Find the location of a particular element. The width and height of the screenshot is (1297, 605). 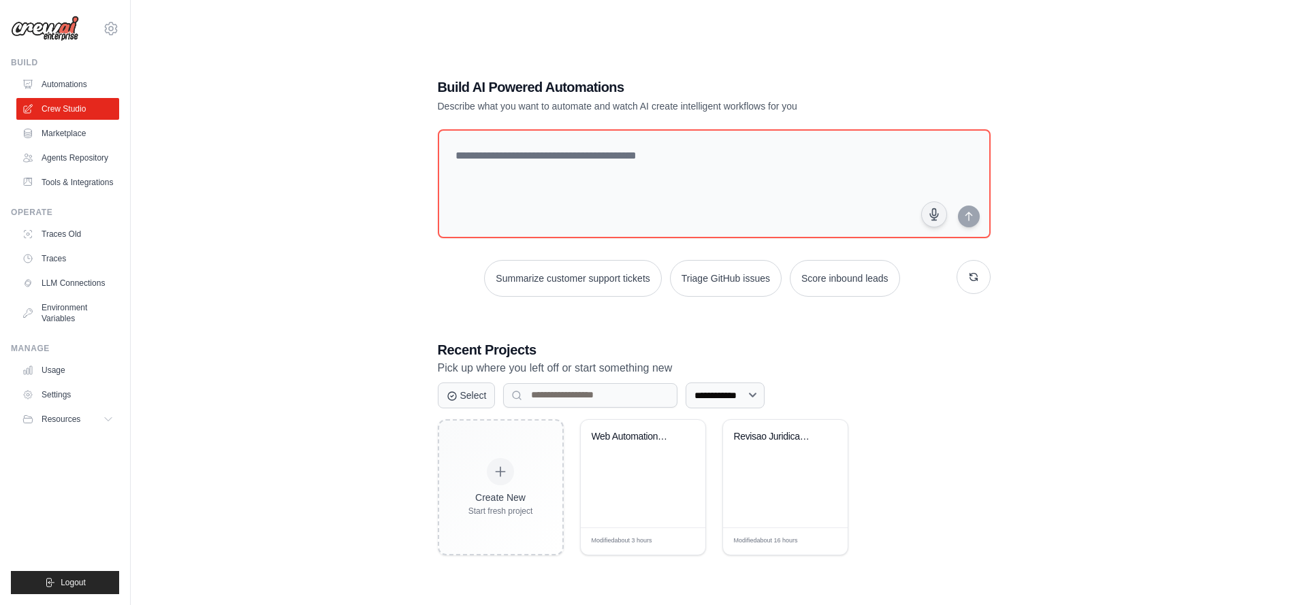

div: Create New is located at coordinates (500, 498).